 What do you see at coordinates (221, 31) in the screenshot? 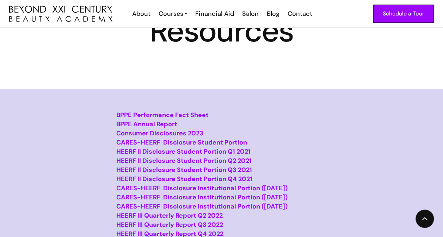
I see `h1: Resources` at bounding box center [221, 31].